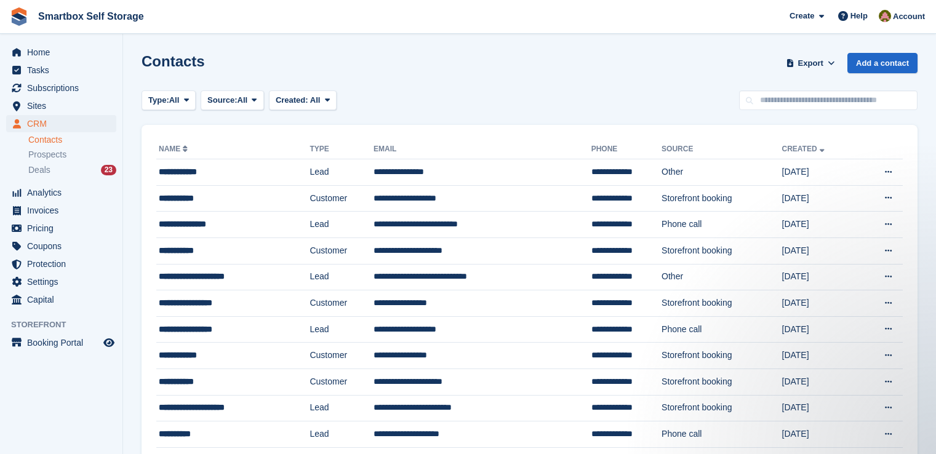  What do you see at coordinates (909, 17) in the screenshot?
I see `span: Account` at bounding box center [909, 17].